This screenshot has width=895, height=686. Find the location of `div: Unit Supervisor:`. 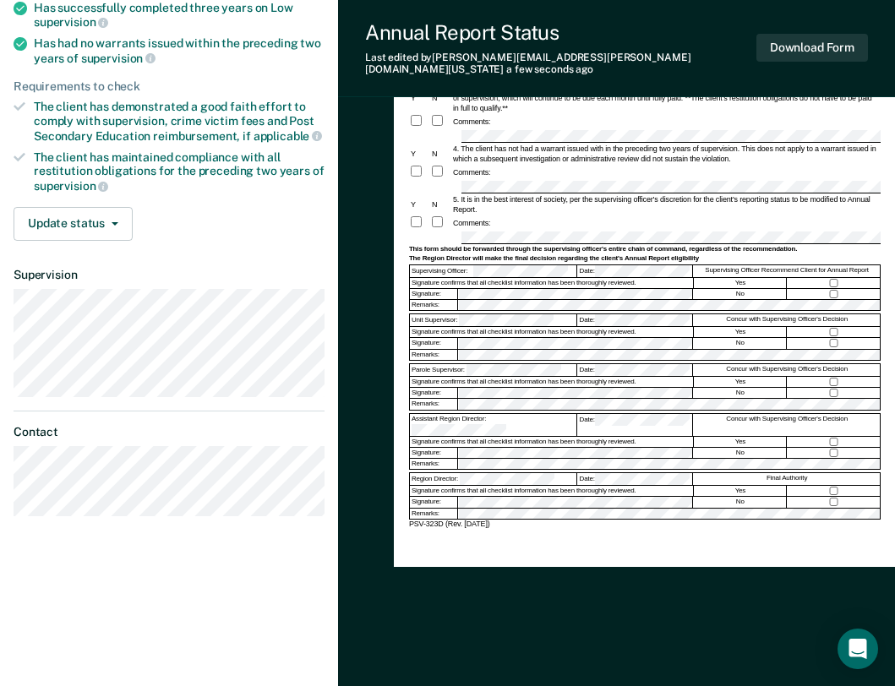

div: Unit Supervisor: is located at coordinates (493, 320).